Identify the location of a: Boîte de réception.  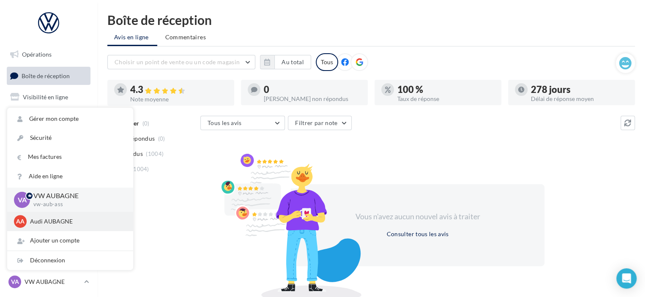
(49, 76).